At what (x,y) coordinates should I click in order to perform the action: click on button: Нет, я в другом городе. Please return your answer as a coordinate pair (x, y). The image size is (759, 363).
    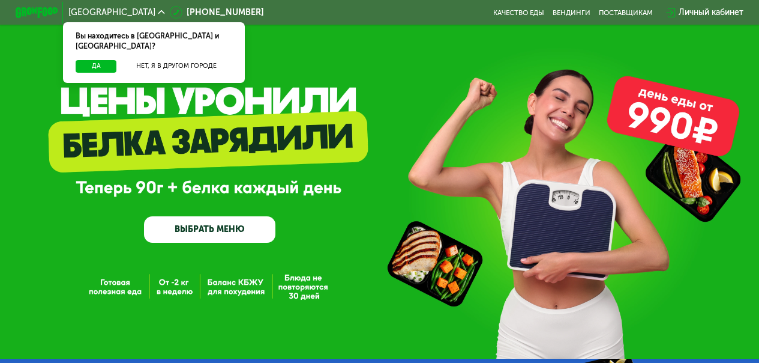
    Looking at the image, I should click on (176, 66).